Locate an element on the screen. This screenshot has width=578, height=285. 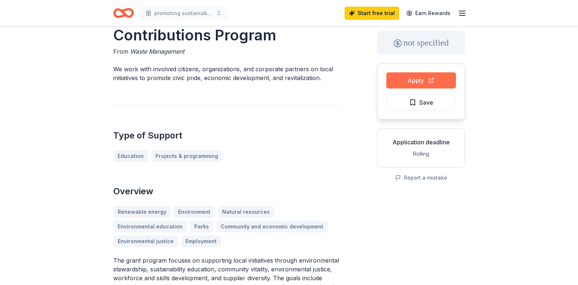
p: We work with involved citizens, organizations, and corporate partners on local initiatives to pro... is located at coordinates (228, 73).